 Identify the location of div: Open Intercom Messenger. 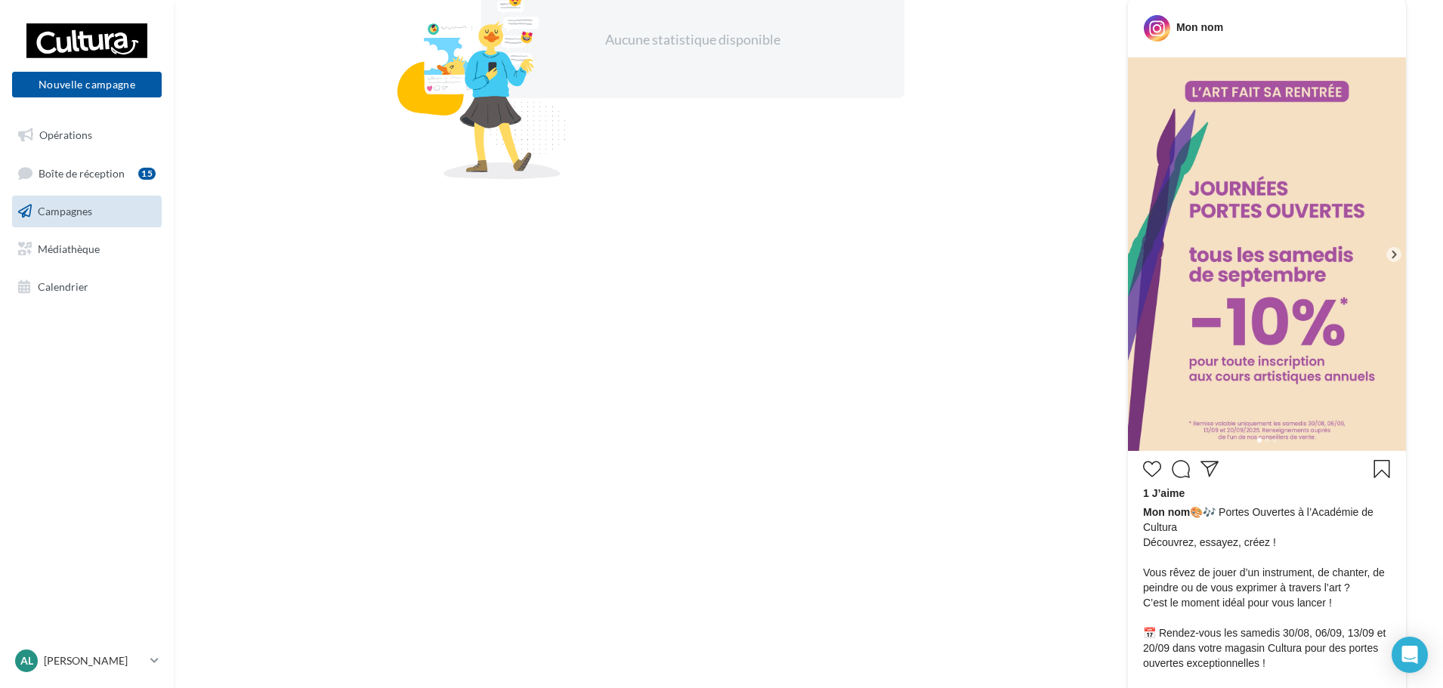
(1410, 655).